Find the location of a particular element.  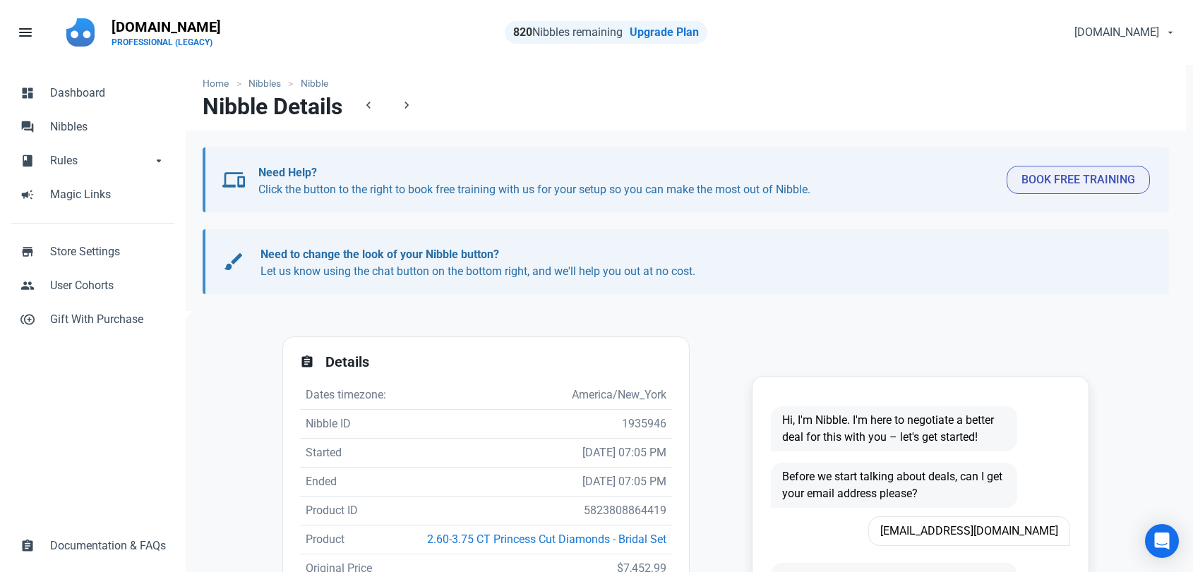

span: book is located at coordinates (28, 160).